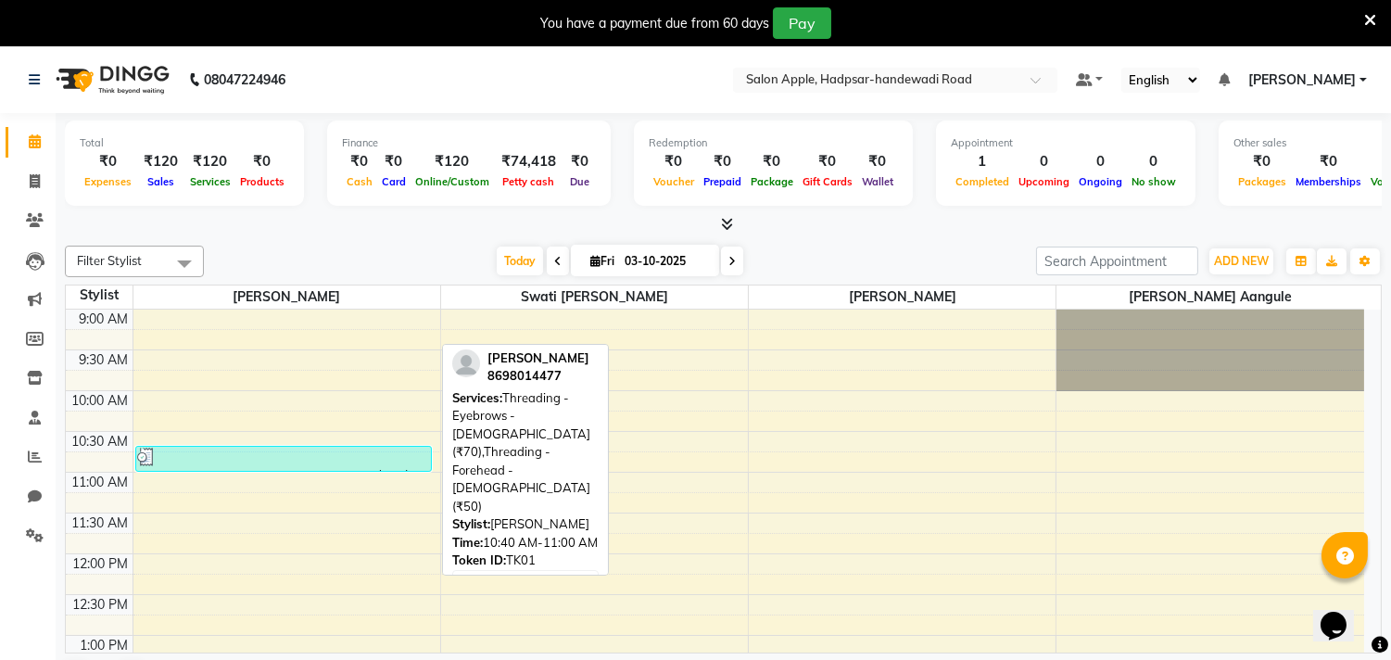 The height and width of the screenshot is (660, 1391). What do you see at coordinates (1154, 182) in the screenshot?
I see `span: No show` at bounding box center [1154, 182].